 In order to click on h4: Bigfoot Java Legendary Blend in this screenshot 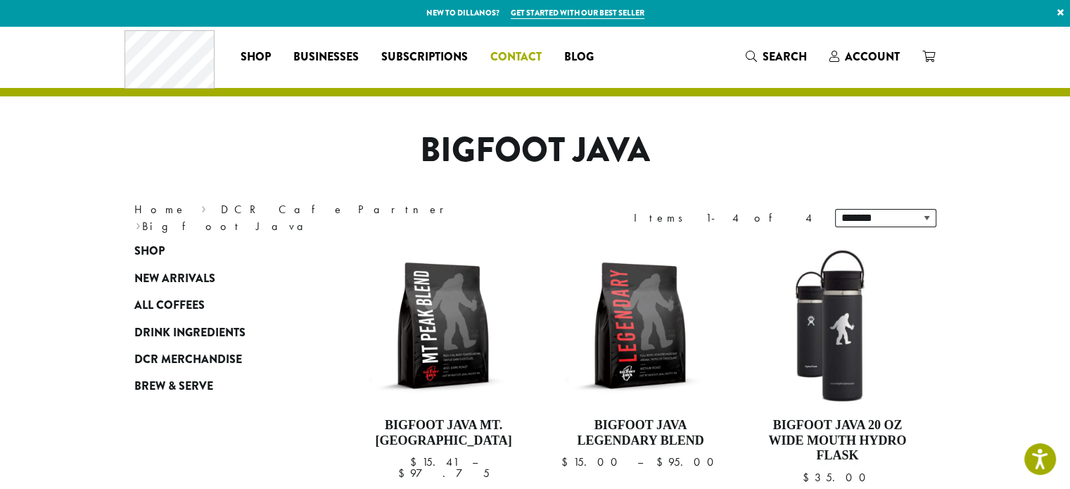, I will do `click(640, 433)`.